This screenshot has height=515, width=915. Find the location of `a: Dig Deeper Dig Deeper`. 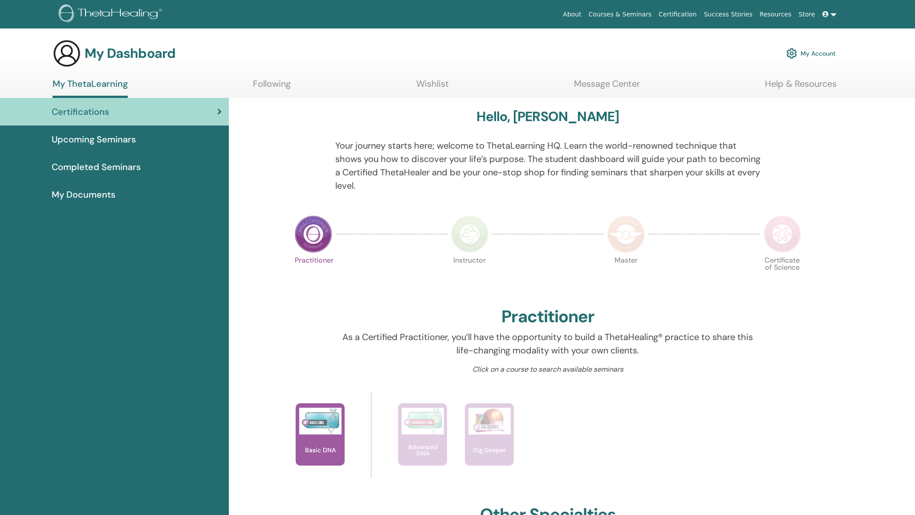

a: Dig Deeper Dig Deeper is located at coordinates (489, 444).